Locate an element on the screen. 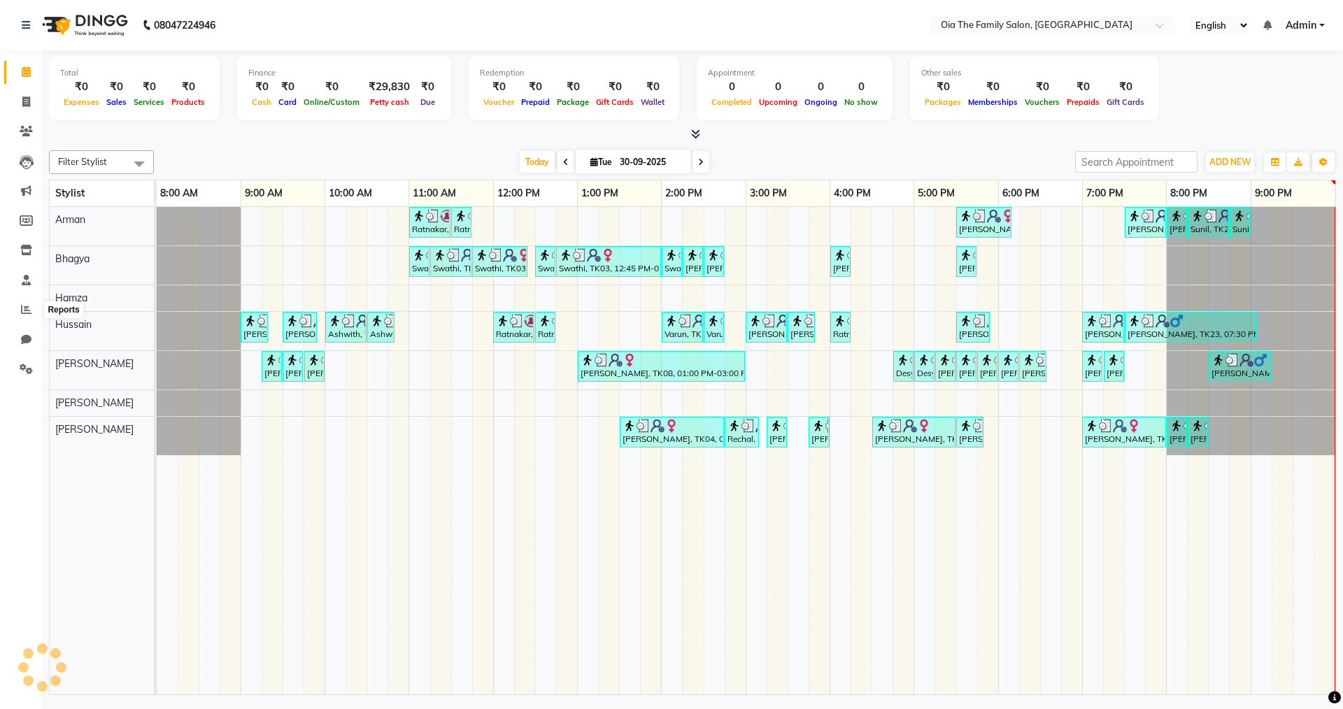 The image size is (1343, 709). span: Card is located at coordinates (288, 102).